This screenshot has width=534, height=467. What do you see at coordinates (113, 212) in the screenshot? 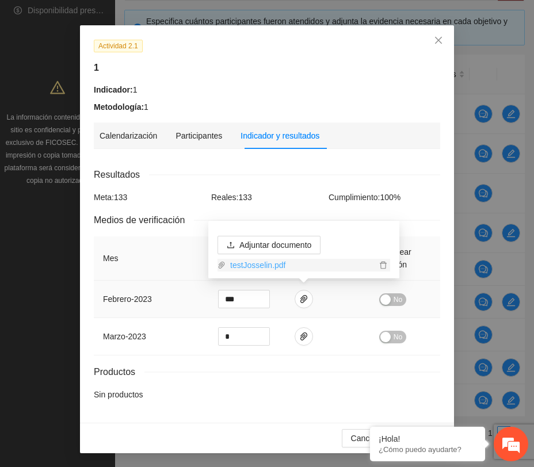
I see `span: Estamos en línea.` at bounding box center [113, 212].